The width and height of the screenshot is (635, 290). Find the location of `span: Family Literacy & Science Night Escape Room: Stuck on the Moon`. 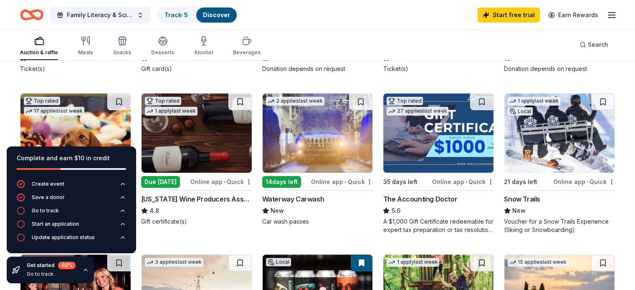

span: Family Literacy & Science Night Escape Room: Stuck on the Moon is located at coordinates (100, 15).